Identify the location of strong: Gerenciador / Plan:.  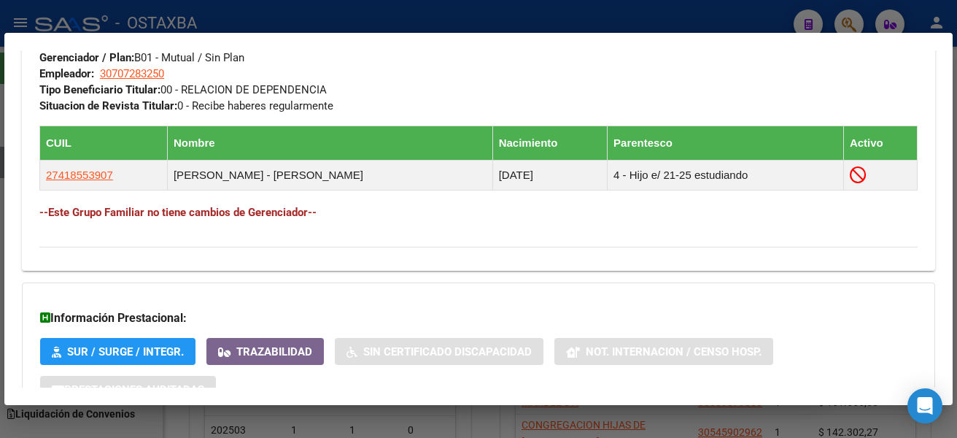
(87, 58).